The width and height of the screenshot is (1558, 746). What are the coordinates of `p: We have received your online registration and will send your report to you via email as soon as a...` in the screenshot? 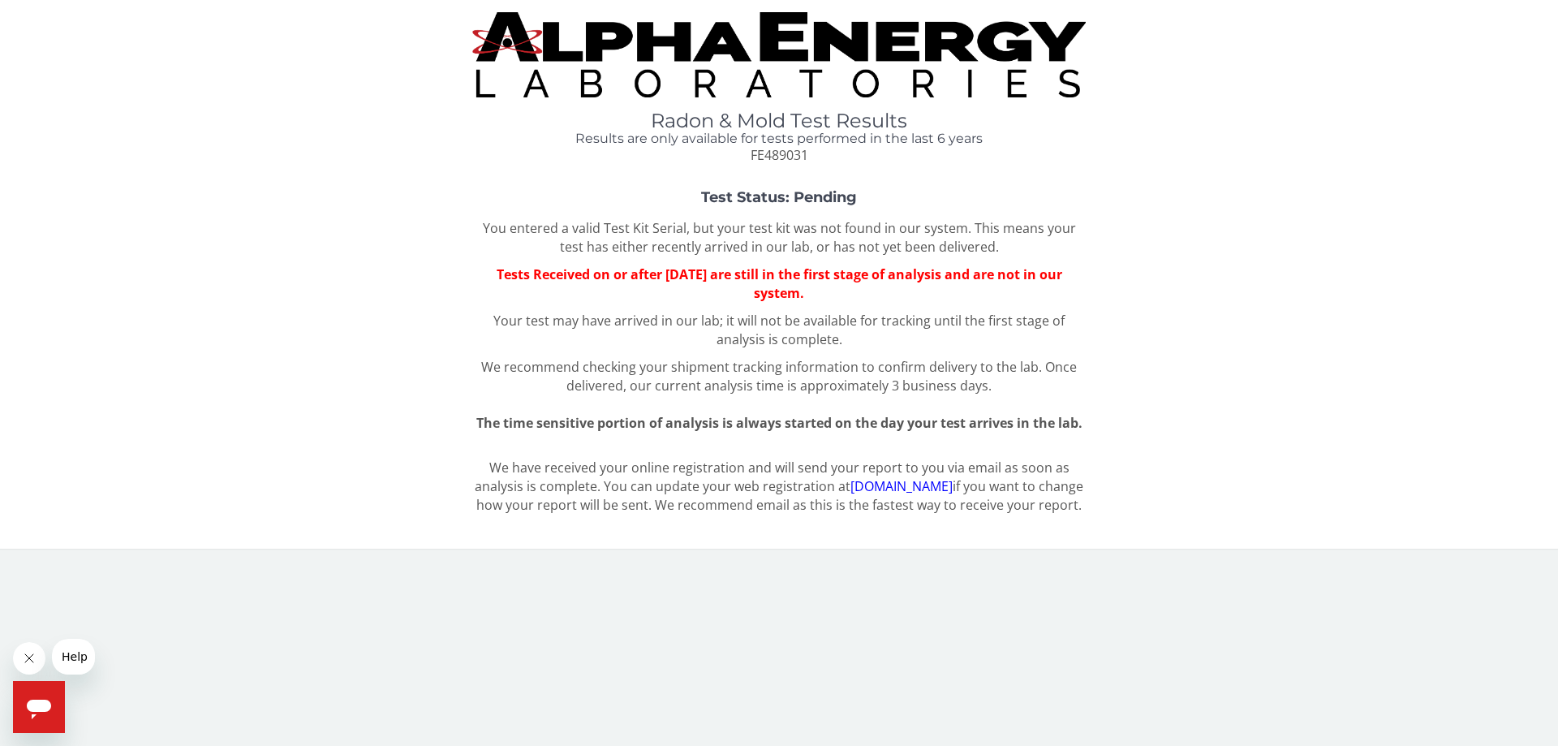 It's located at (779, 486).